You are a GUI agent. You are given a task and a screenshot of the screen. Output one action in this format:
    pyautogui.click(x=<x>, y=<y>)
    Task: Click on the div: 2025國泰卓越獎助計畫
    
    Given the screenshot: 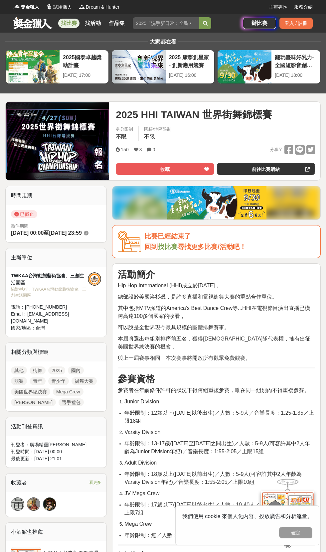 What is the action you would take?
    pyautogui.click(x=84, y=61)
    